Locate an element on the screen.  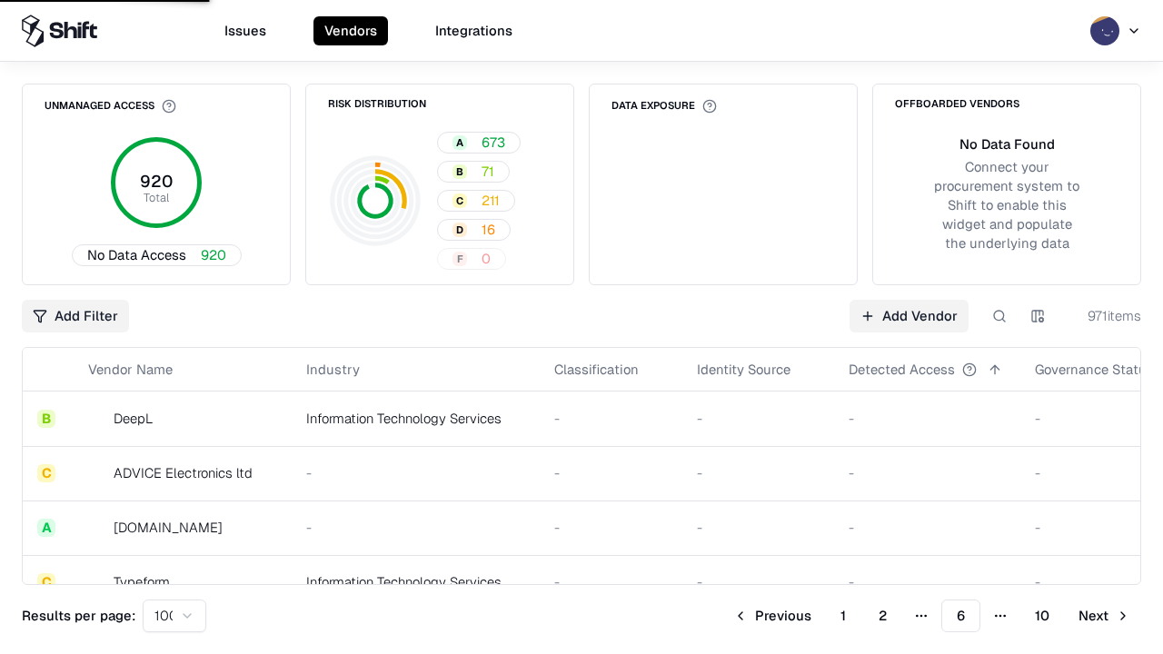
div: No Data Found is located at coordinates (1007, 144).